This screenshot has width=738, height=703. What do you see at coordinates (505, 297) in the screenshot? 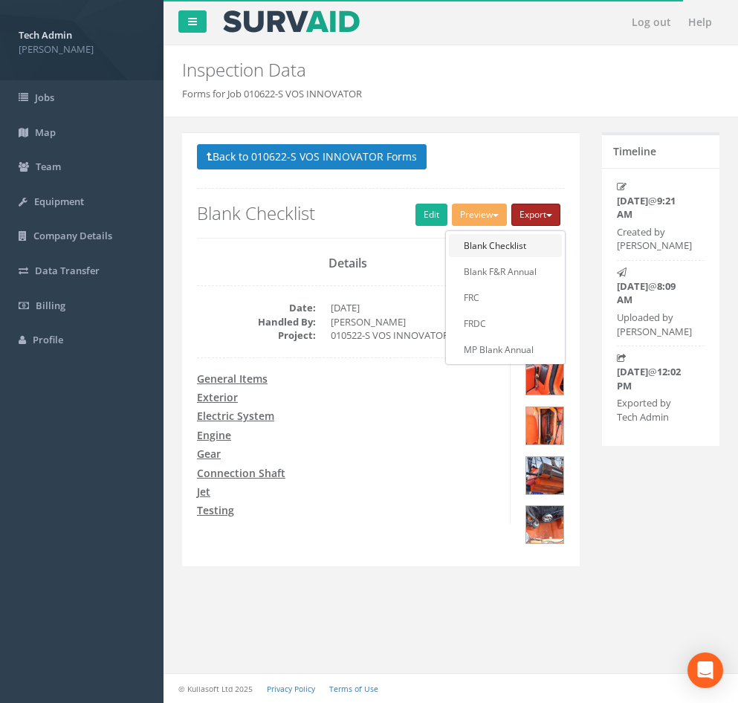
I see `a: FRC` at bounding box center [505, 297].